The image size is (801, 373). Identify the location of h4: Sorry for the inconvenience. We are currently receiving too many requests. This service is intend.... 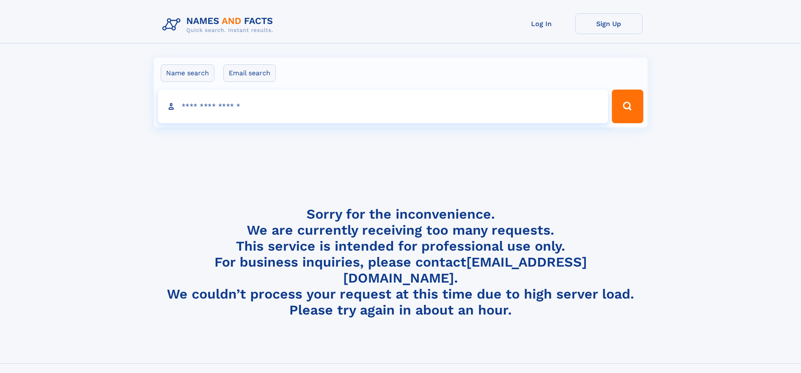
(401, 262).